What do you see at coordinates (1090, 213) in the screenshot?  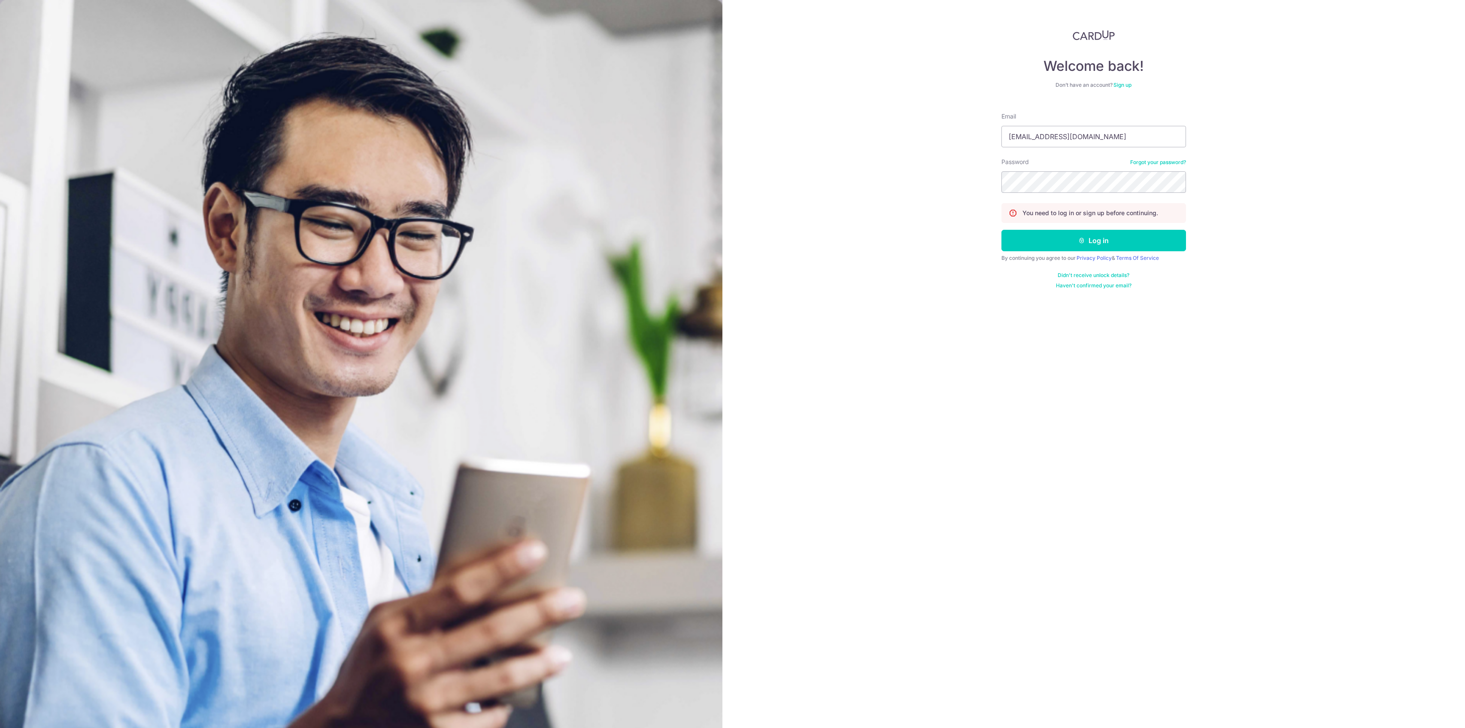 I see `p: You need to log in or sign up before continuing.` at bounding box center [1090, 213].